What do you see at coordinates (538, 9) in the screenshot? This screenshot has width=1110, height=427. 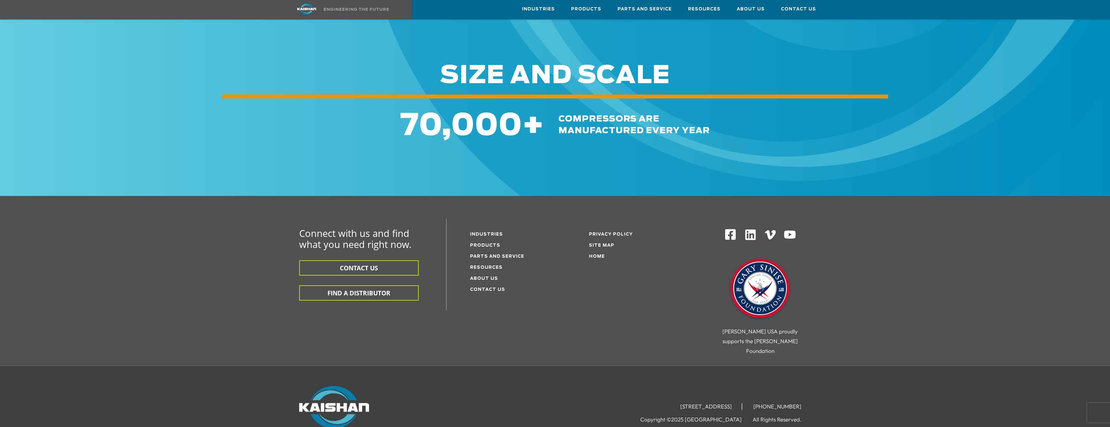 I see `span: Industries` at bounding box center [538, 9].